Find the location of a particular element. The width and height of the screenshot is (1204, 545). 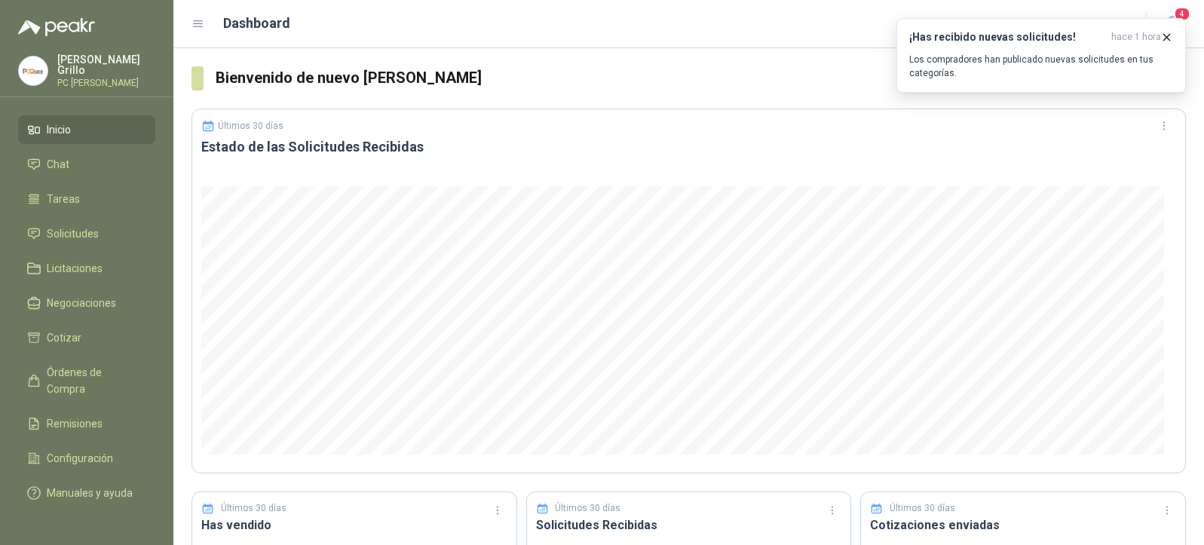

p: Los compradores han publicado nuevas solicitudes en tus categorías. is located at coordinates (1041, 66).